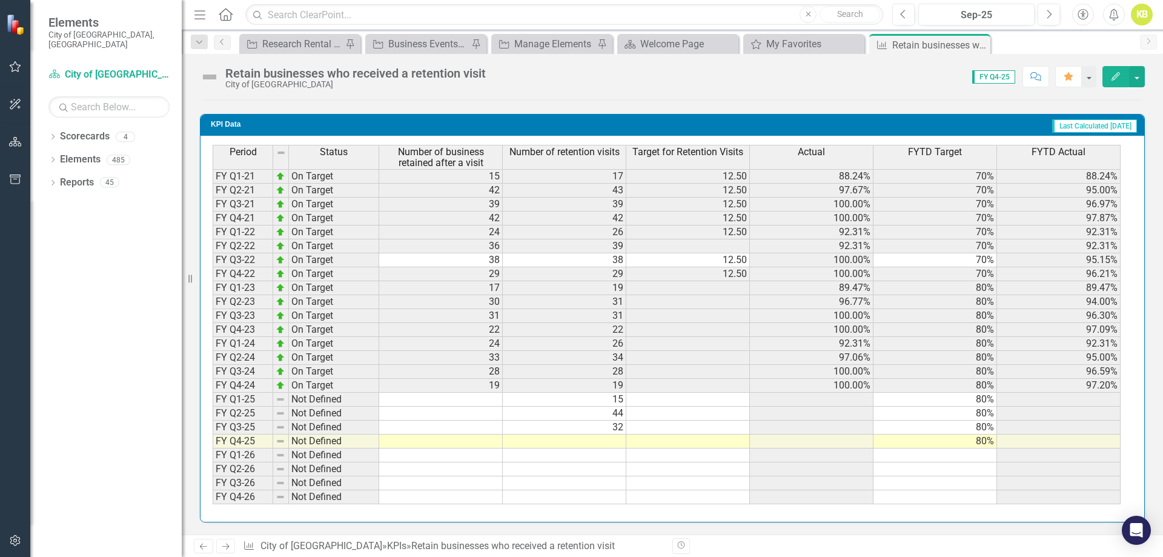  I want to click on td: FY Q3-23, so click(243, 316).